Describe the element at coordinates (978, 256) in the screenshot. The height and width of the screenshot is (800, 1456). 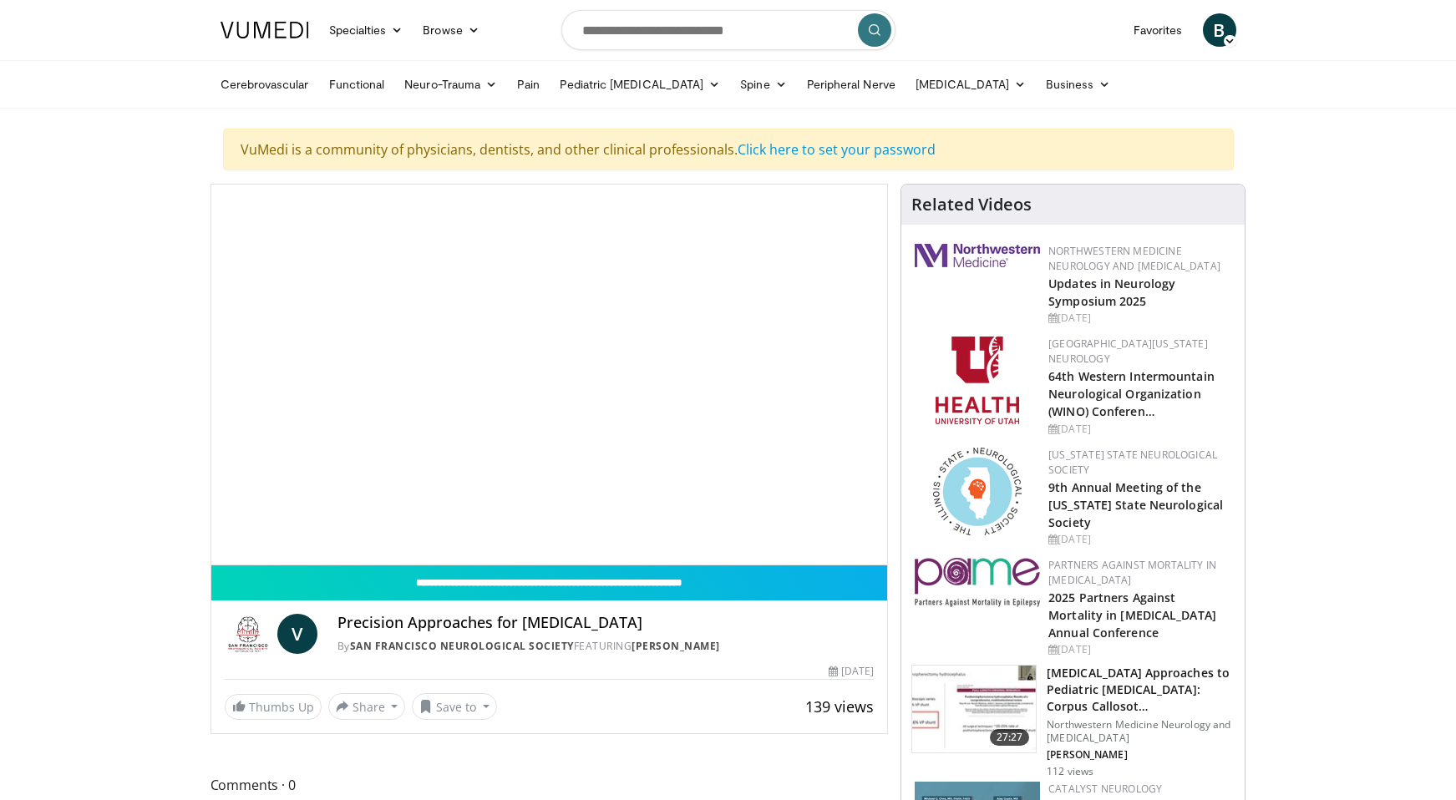
I see `img: 2a462fb6-9365-492a-ac79-3166a6f924d8.png.150x105_q85_autocrop_double_scale_upscale_version-0.2.jpg` at that location.